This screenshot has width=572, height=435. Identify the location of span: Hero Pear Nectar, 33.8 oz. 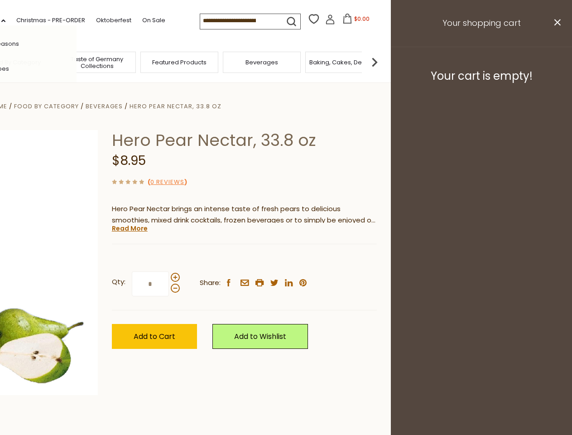
(175, 106).